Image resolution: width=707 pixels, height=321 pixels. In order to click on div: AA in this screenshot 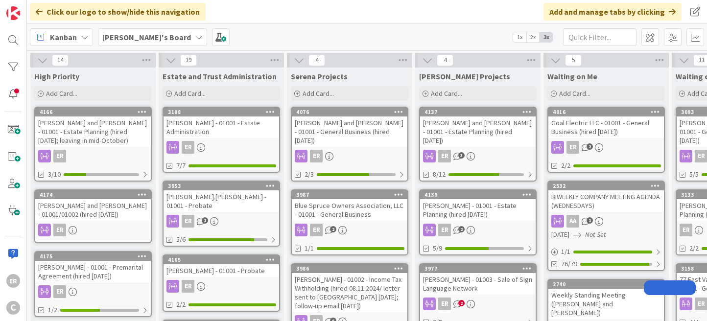, I will do `click(606, 221)`.